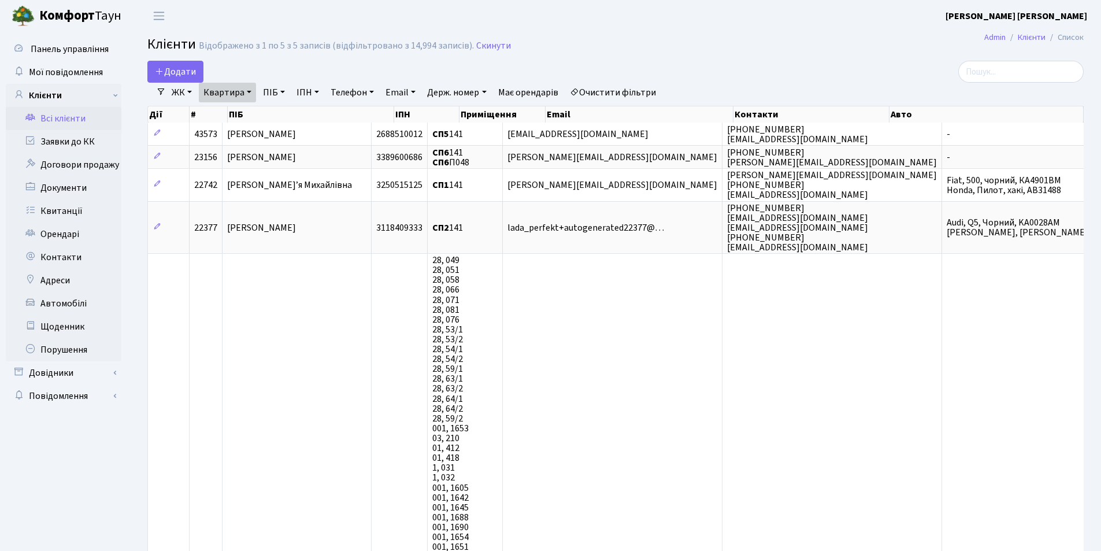  What do you see at coordinates (182, 93) in the screenshot?
I see `a: ЖК` at bounding box center [182, 93].